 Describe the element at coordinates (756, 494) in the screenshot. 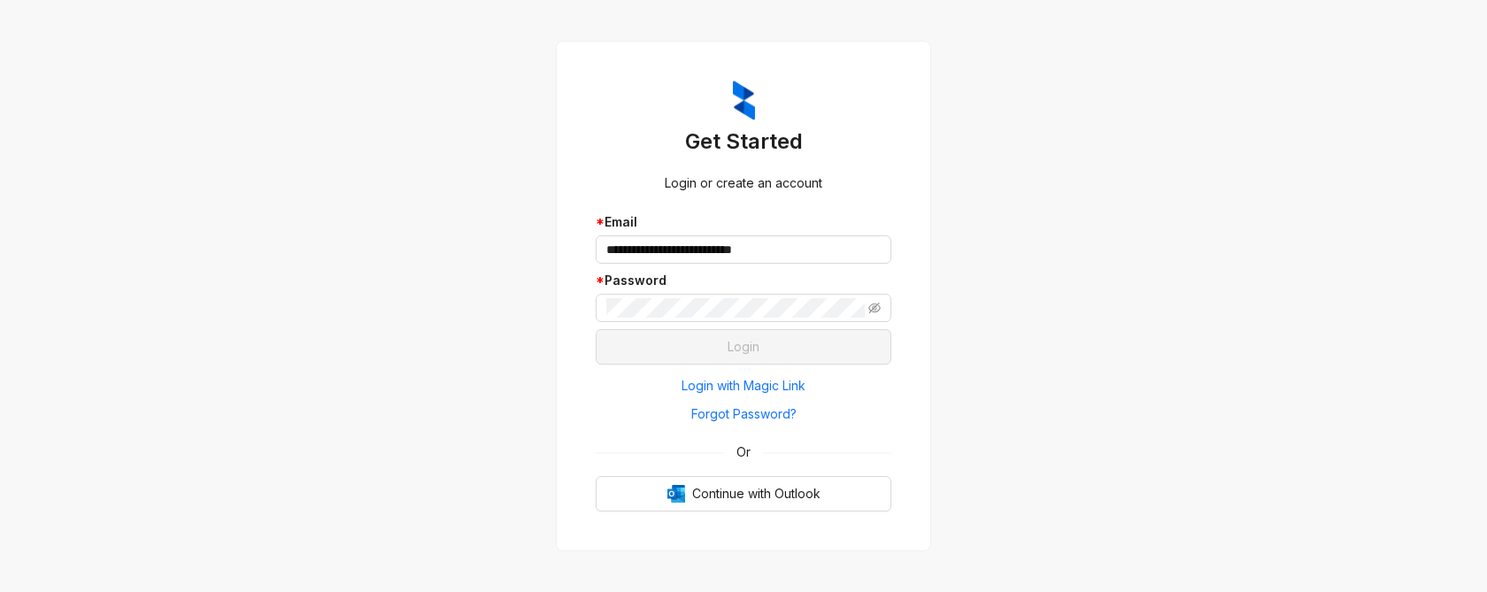

I see `span: Continue with Outlook` at that location.